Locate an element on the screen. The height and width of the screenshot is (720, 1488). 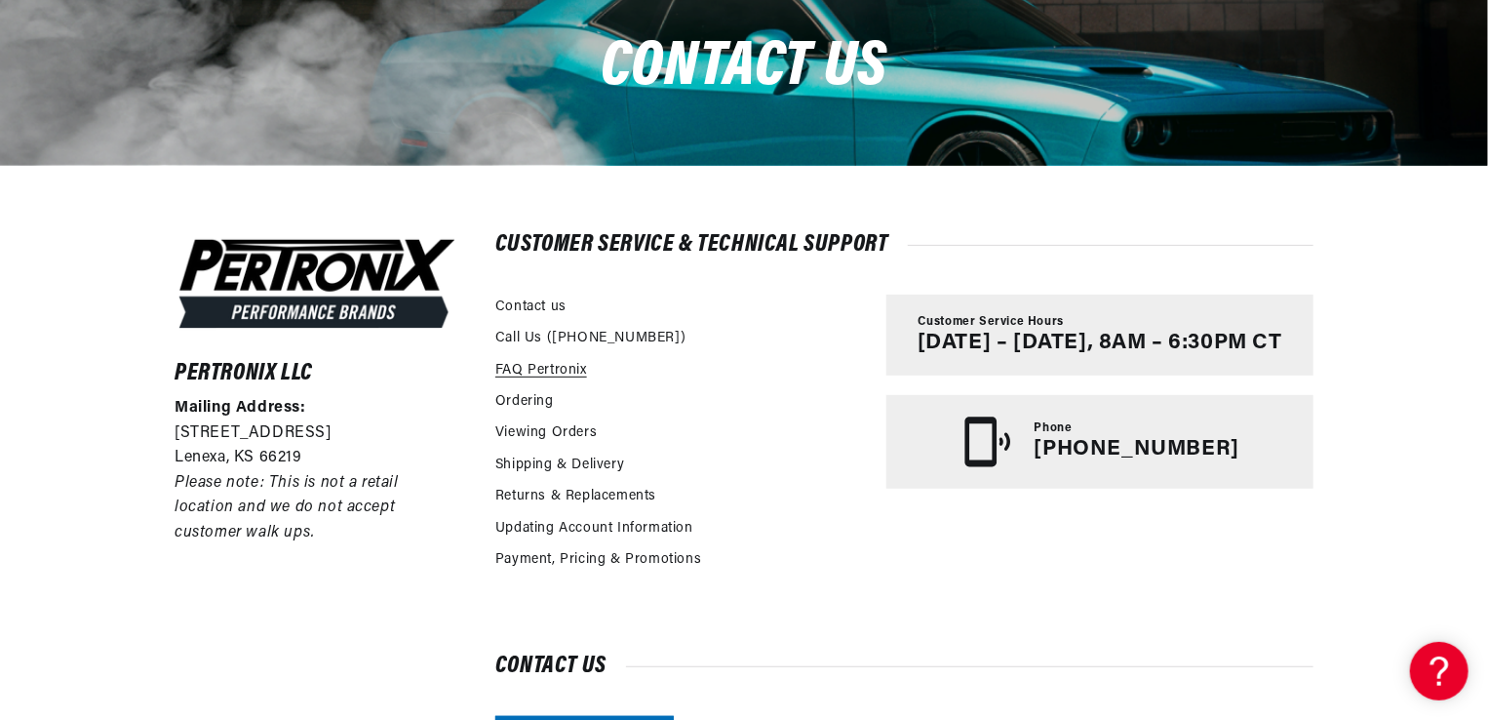
h2: Contact us is located at coordinates (904, 666).